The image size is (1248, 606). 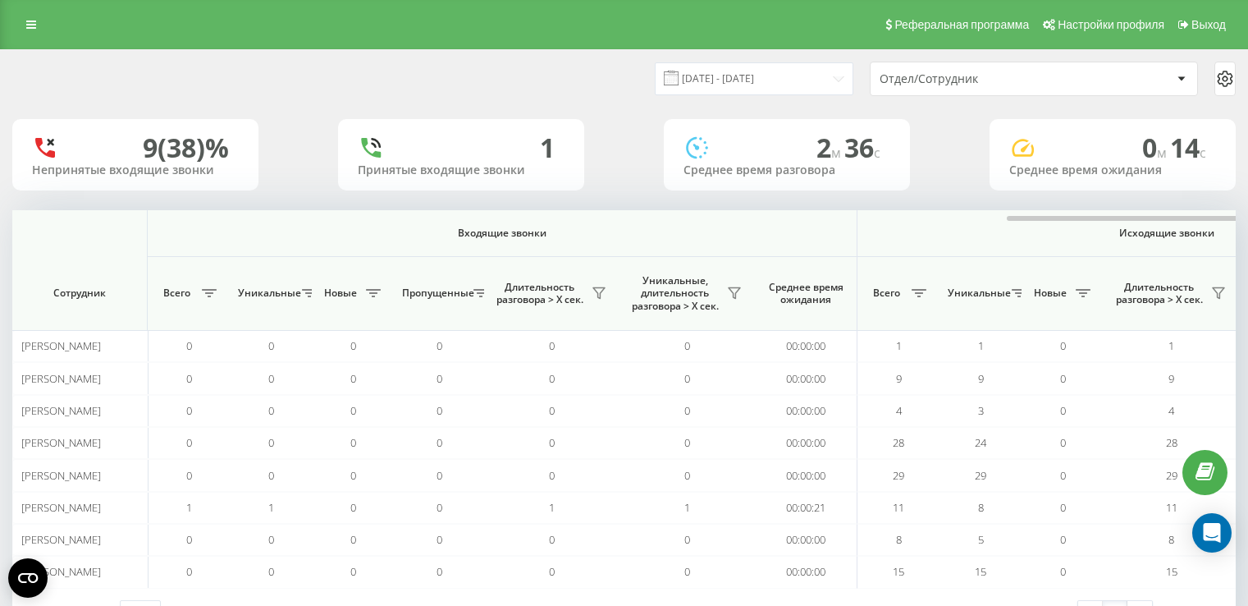 I want to click on span: 36, so click(x=863, y=147).